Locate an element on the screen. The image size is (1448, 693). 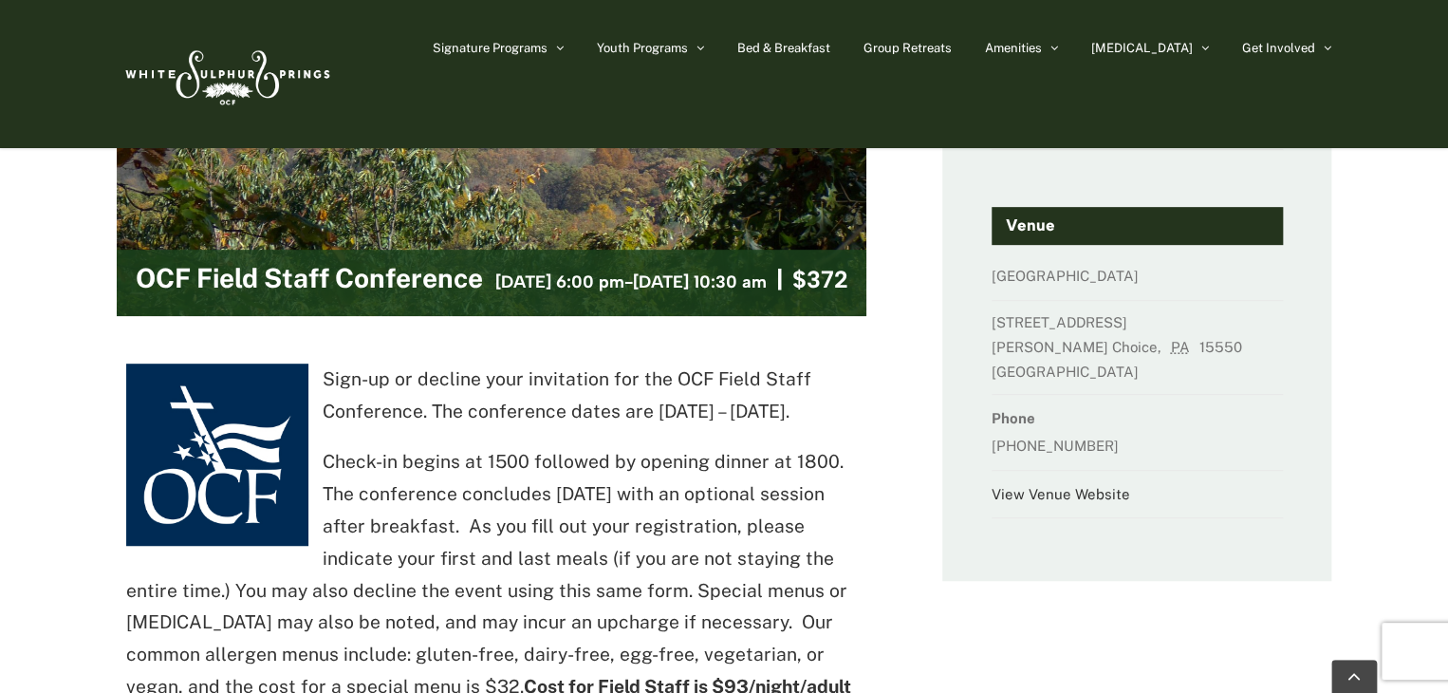
dt: Phone is located at coordinates (1137, 418).